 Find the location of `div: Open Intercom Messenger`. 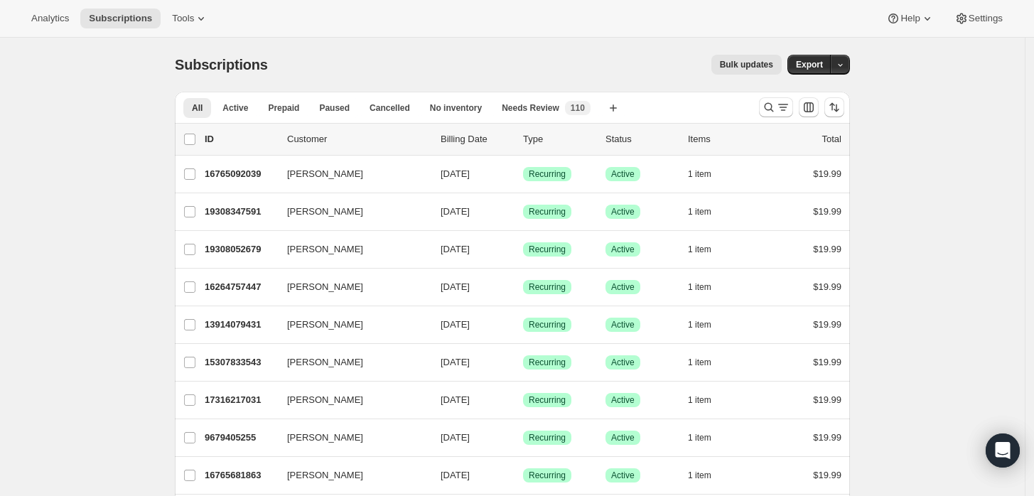

div: Open Intercom Messenger is located at coordinates (1003, 450).